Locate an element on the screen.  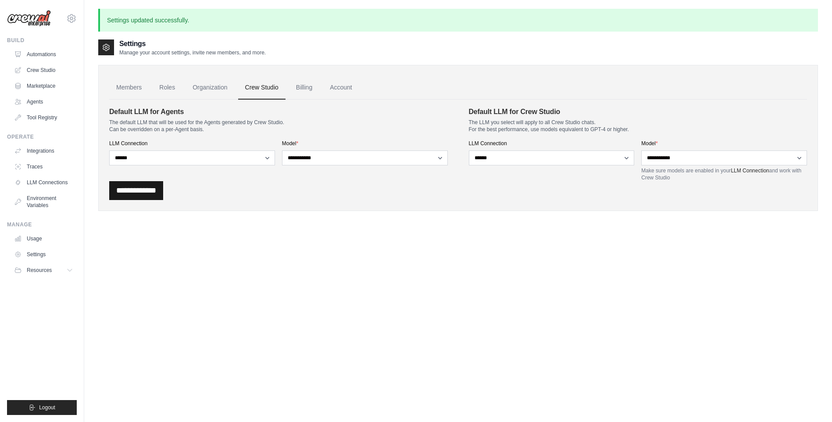
a: Traces is located at coordinates (43, 167).